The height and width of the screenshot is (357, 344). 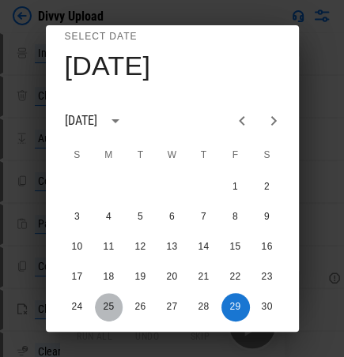 What do you see at coordinates (109, 278) in the screenshot?
I see `button: 18` at bounding box center [109, 278].